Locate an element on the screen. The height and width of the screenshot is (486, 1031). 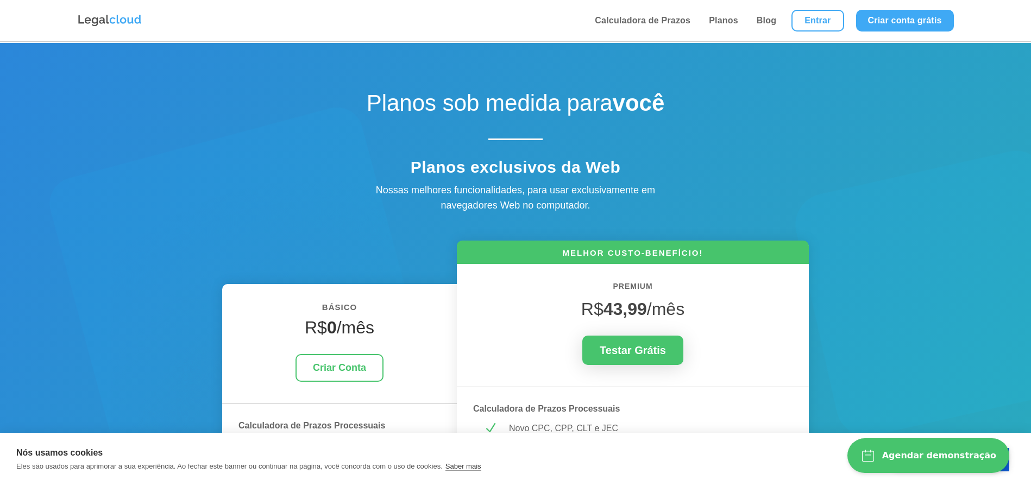
span: N is located at coordinates (490, 428).